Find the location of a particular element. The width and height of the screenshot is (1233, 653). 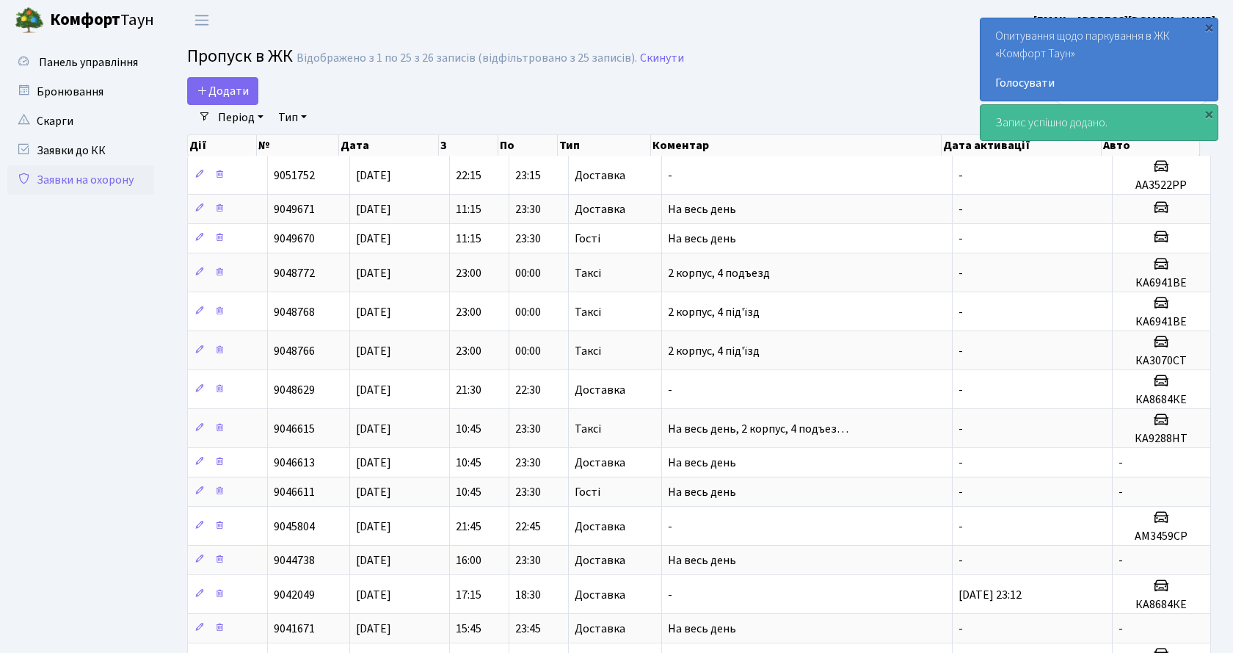

span: 2 корпус, 4 подъезд is located at coordinates (719, 273).